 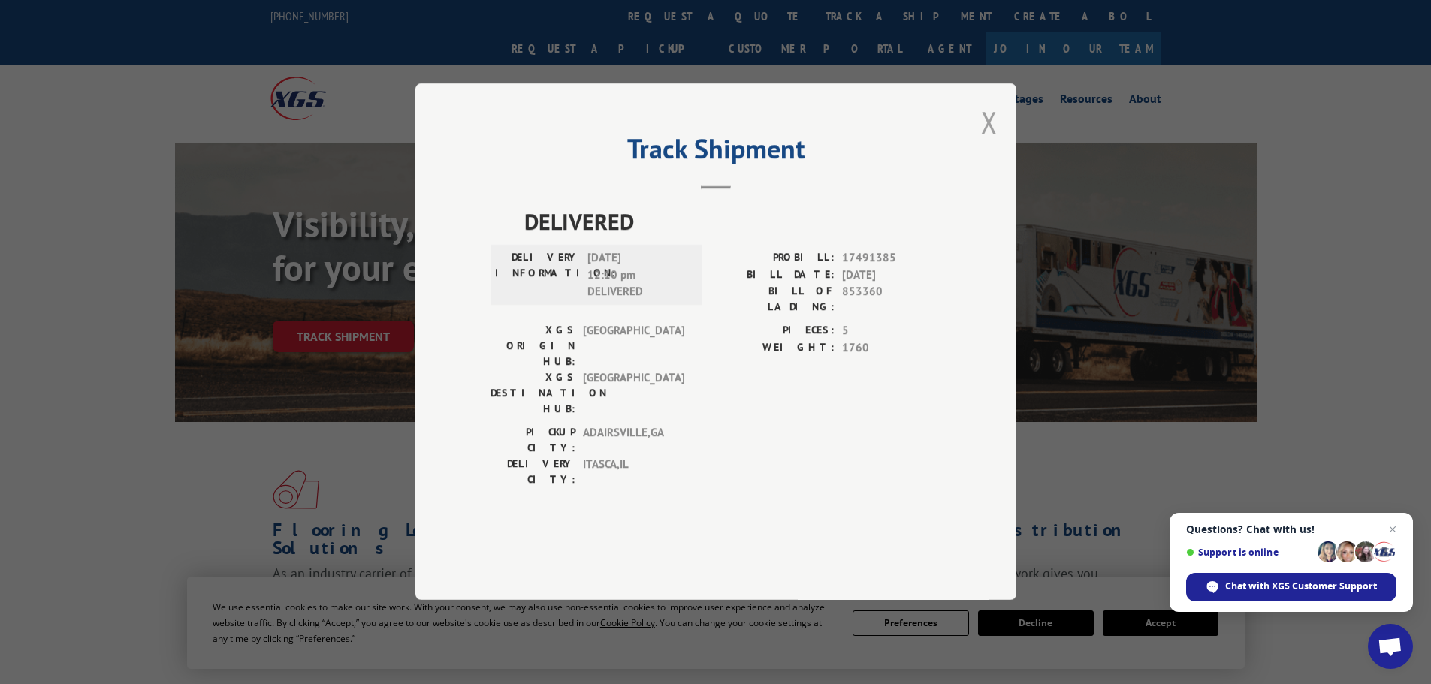 What do you see at coordinates (732, 222) in the screenshot?
I see `span: DELIVERED` at bounding box center [732, 222].